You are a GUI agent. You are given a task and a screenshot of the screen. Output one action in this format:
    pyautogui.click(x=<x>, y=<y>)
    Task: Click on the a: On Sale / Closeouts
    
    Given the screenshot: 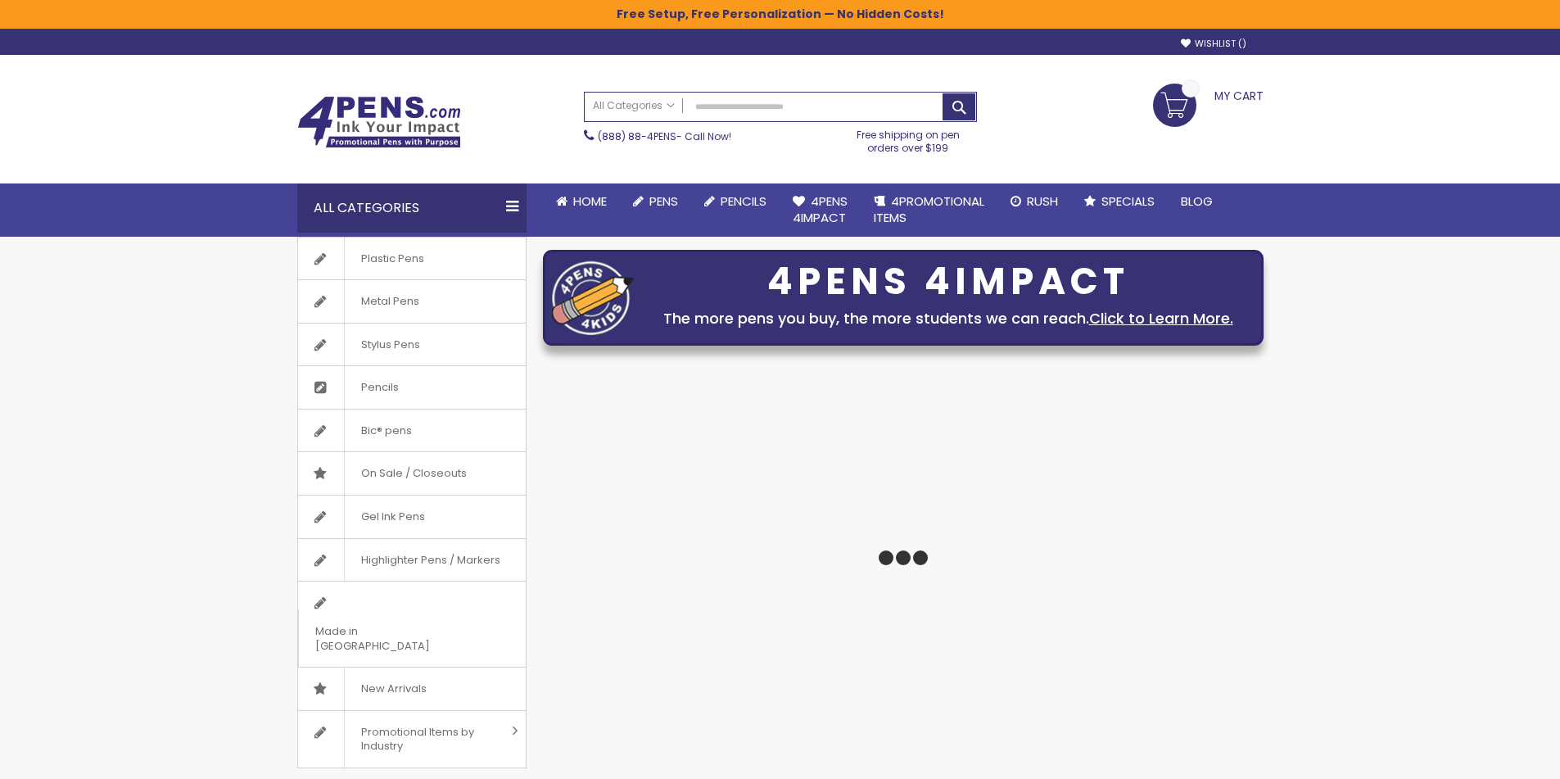 What is the action you would take?
    pyautogui.click(x=412, y=473)
    